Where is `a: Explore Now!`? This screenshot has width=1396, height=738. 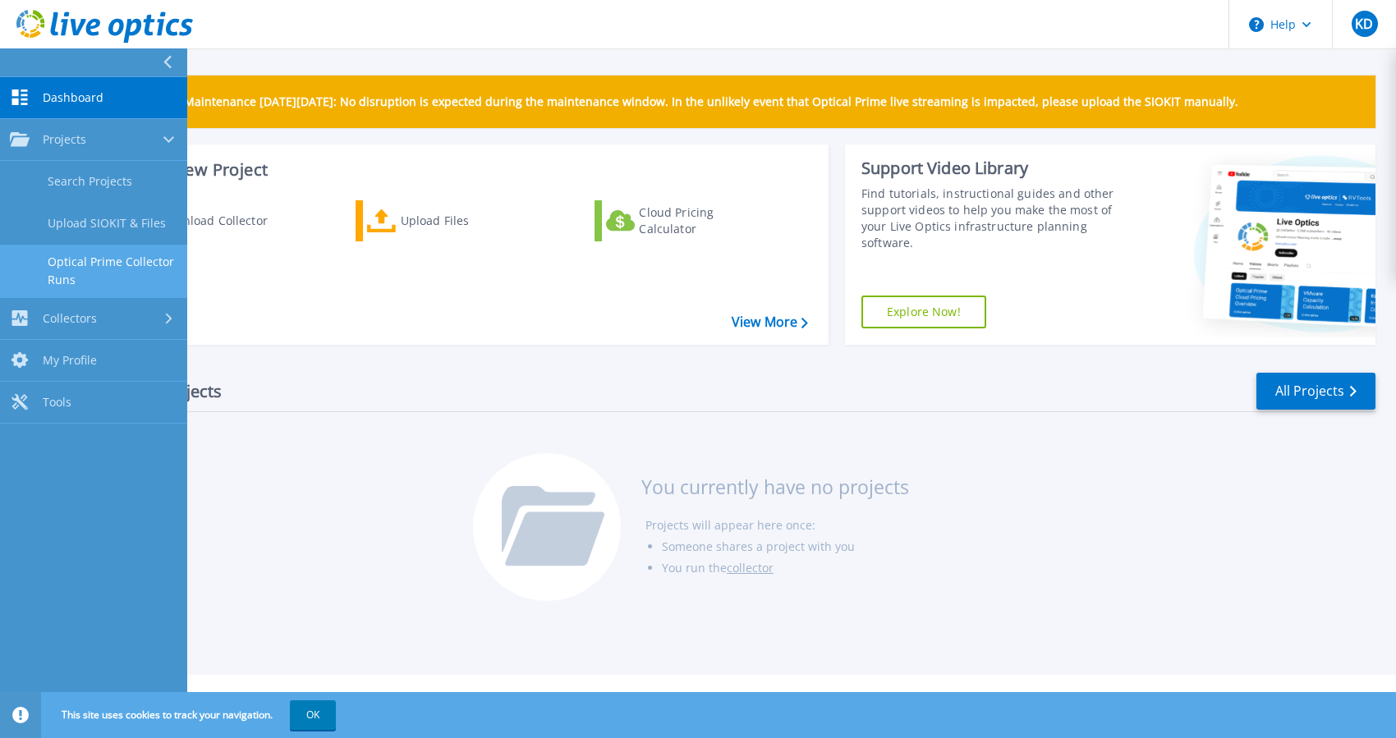
a: Explore Now! is located at coordinates (924, 312).